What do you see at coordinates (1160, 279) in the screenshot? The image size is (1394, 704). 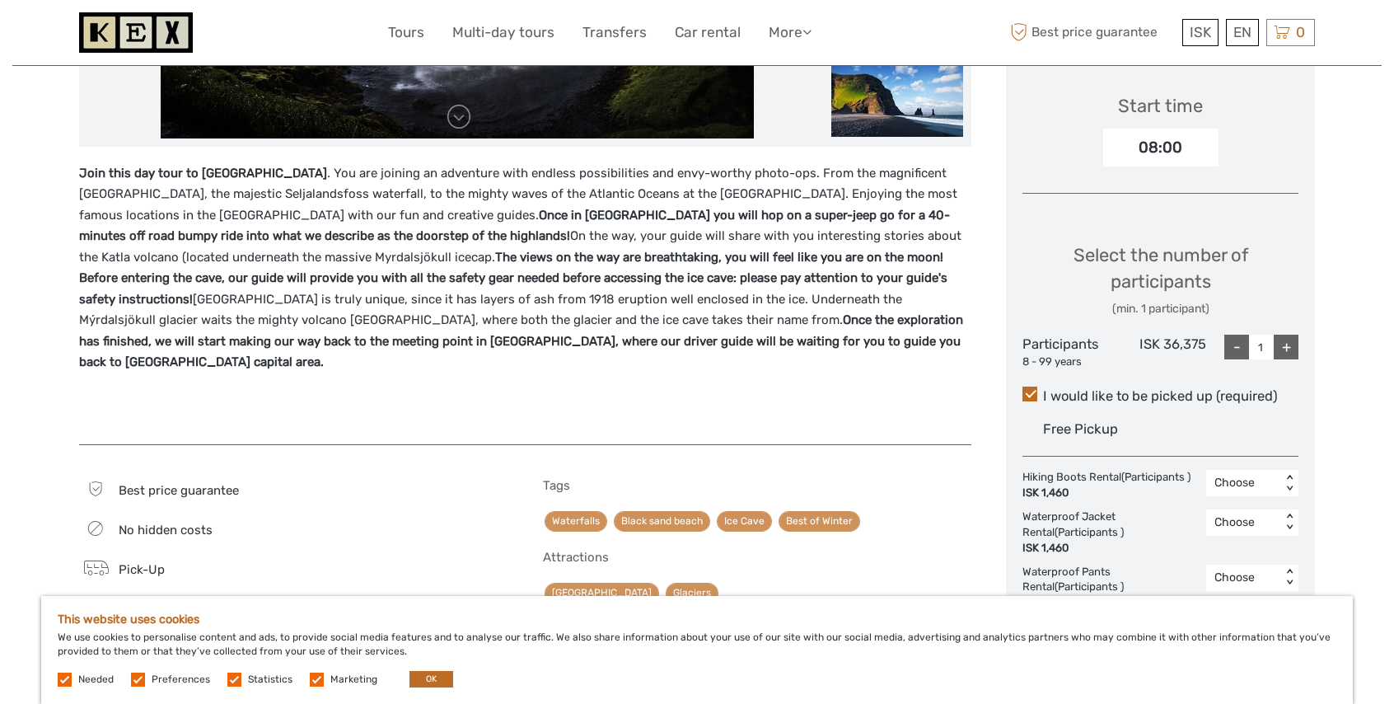 I see `div: Select the number of participants` at bounding box center [1160, 279].